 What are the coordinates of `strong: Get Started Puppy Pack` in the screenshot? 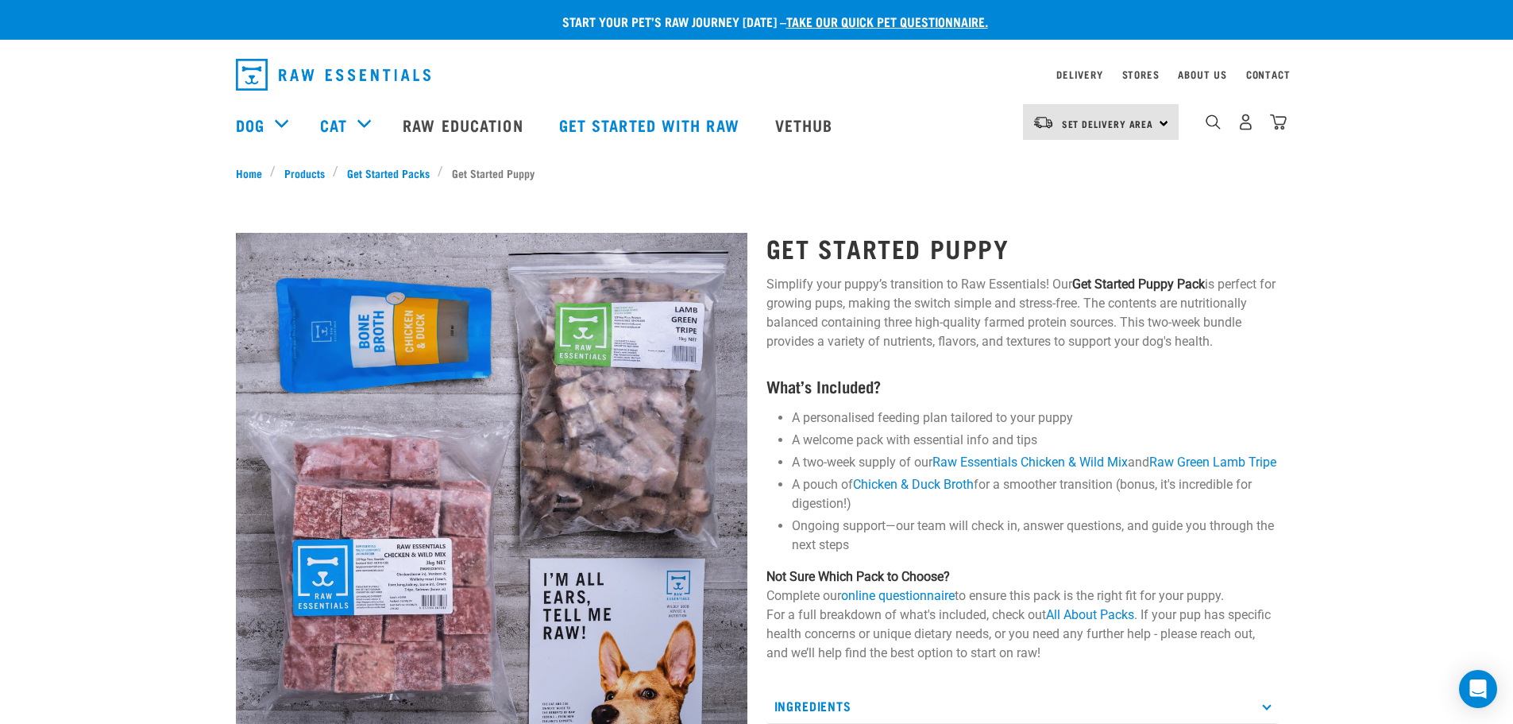 It's located at (1138, 284).